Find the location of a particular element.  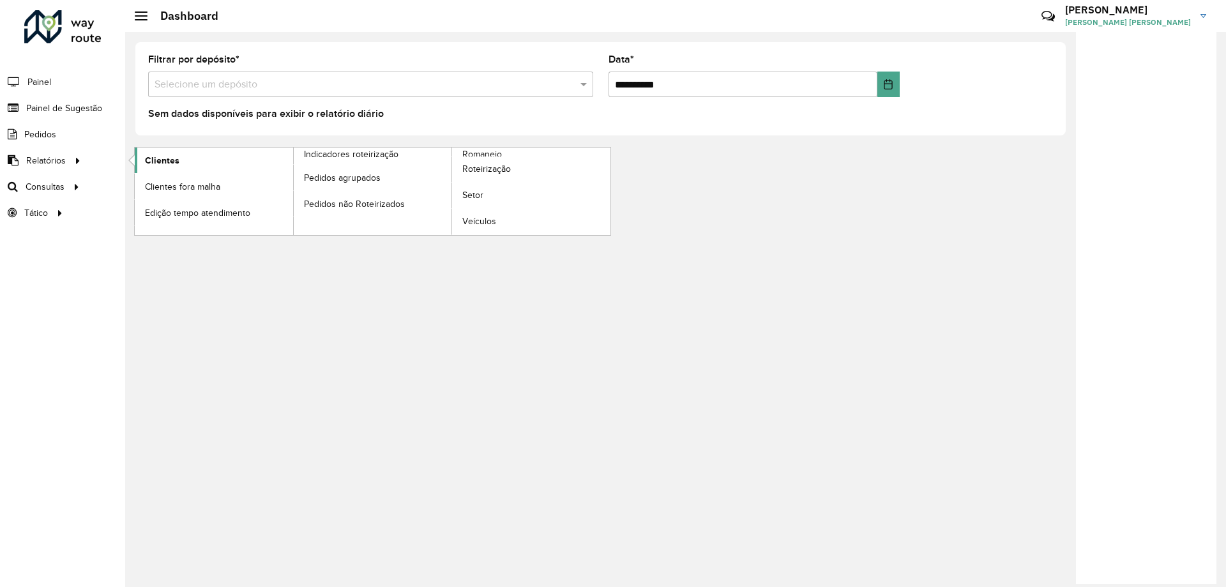

button: Choose Date is located at coordinates (888, 84).